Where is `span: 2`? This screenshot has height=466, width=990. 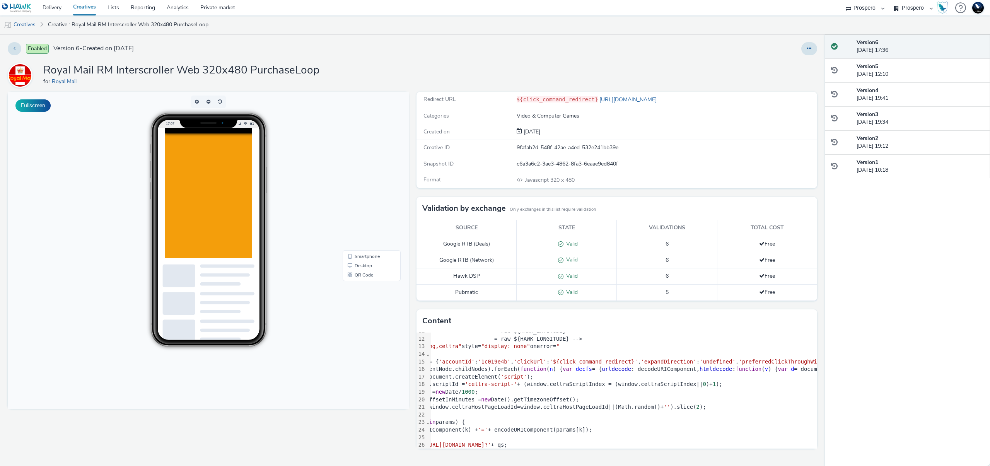
span: 2 is located at coordinates (698, 407).